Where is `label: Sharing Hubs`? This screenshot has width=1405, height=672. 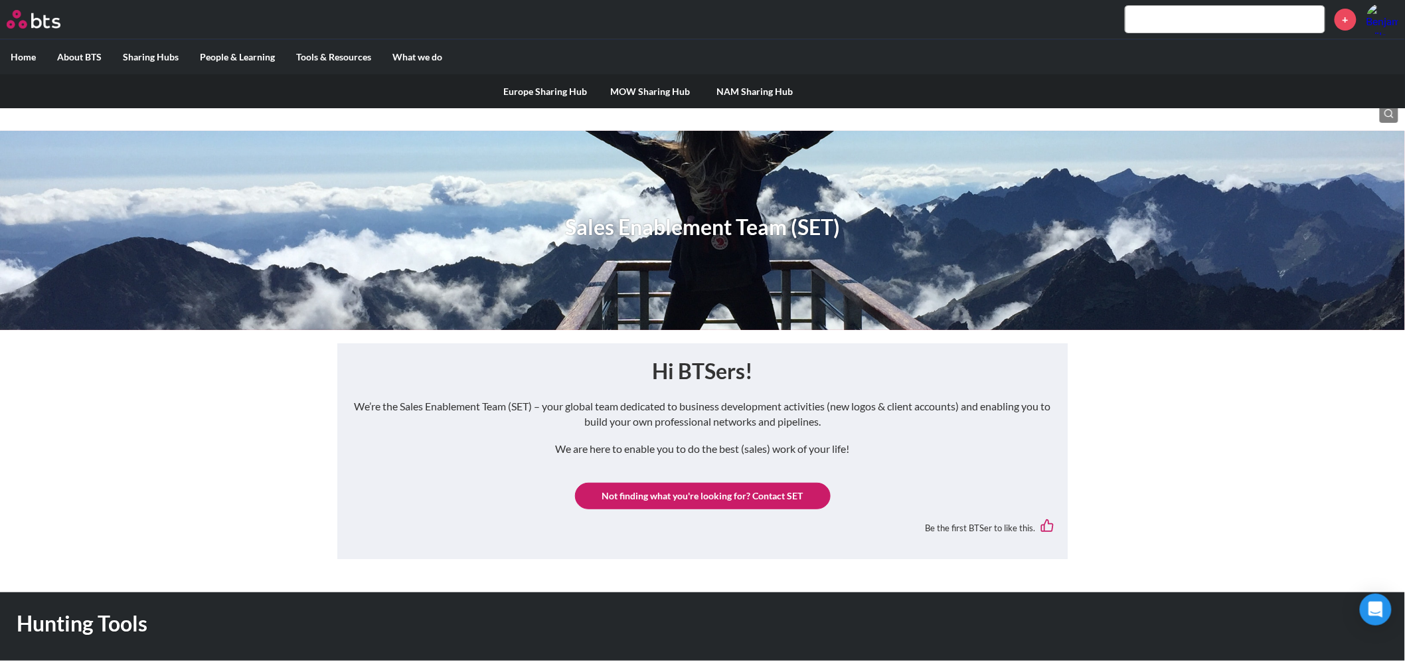
label: Sharing Hubs is located at coordinates (151, 57).